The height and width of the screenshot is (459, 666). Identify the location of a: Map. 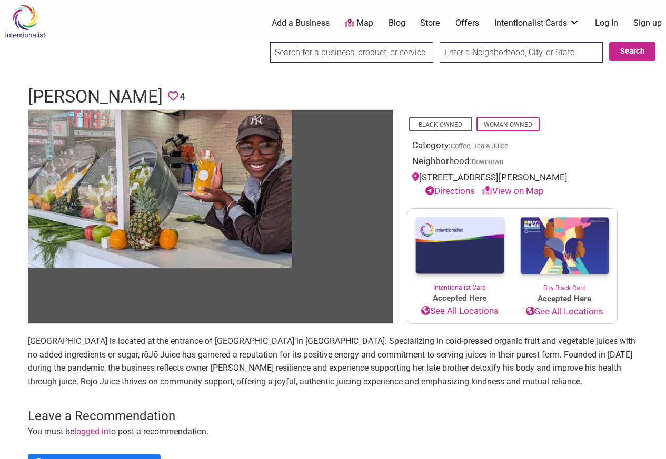
(359, 23).